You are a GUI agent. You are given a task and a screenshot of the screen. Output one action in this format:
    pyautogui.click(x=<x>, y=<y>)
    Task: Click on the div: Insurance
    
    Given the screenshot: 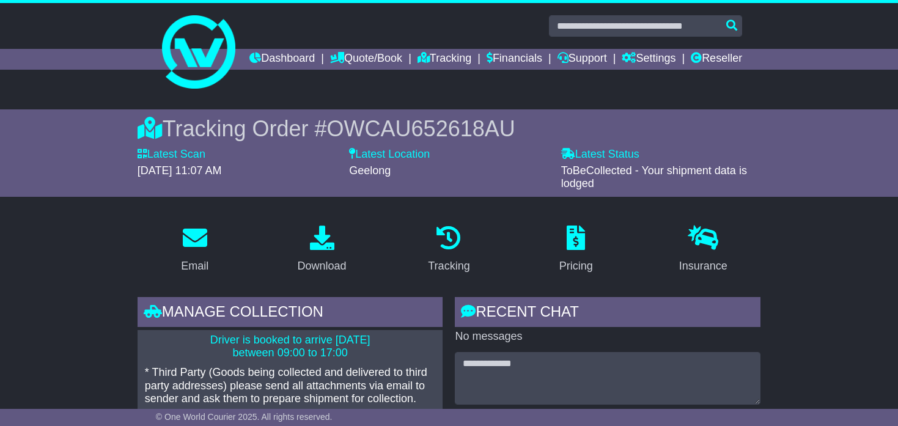 What is the action you would take?
    pyautogui.click(x=703, y=266)
    